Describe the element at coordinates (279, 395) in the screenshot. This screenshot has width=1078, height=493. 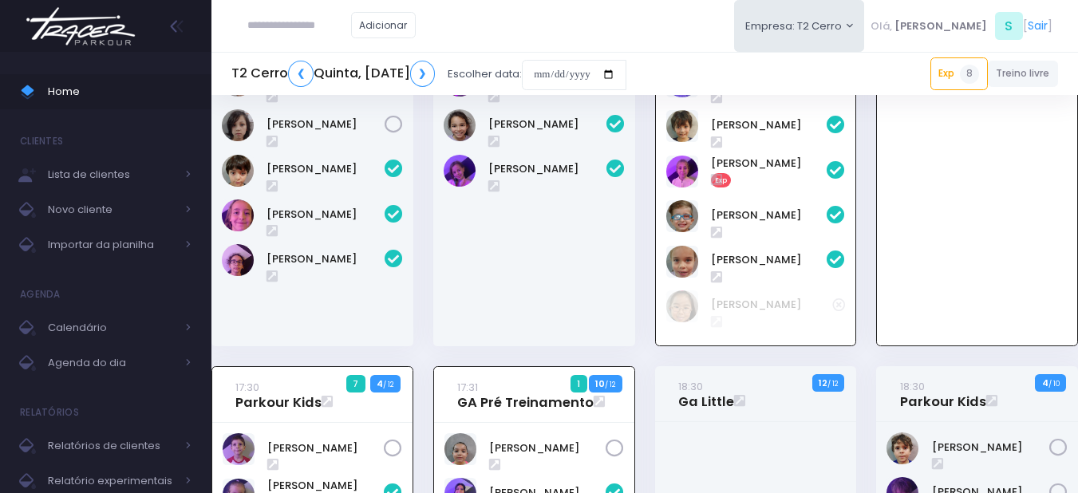
I see `a: 17:30Parkour Kids` at that location.